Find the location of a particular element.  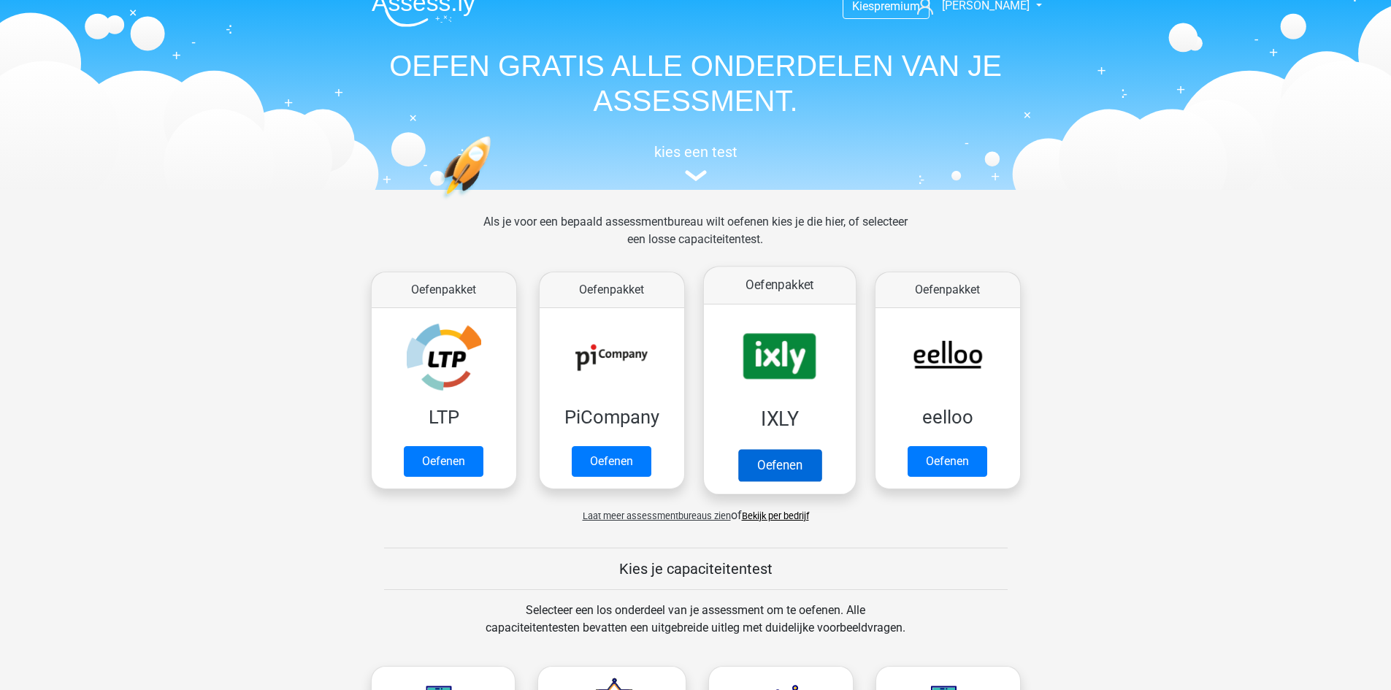

h1: OEFEN GRATIS ALLE ONDERDELEN VAN JE ASSESSMENT. is located at coordinates (696, 83).